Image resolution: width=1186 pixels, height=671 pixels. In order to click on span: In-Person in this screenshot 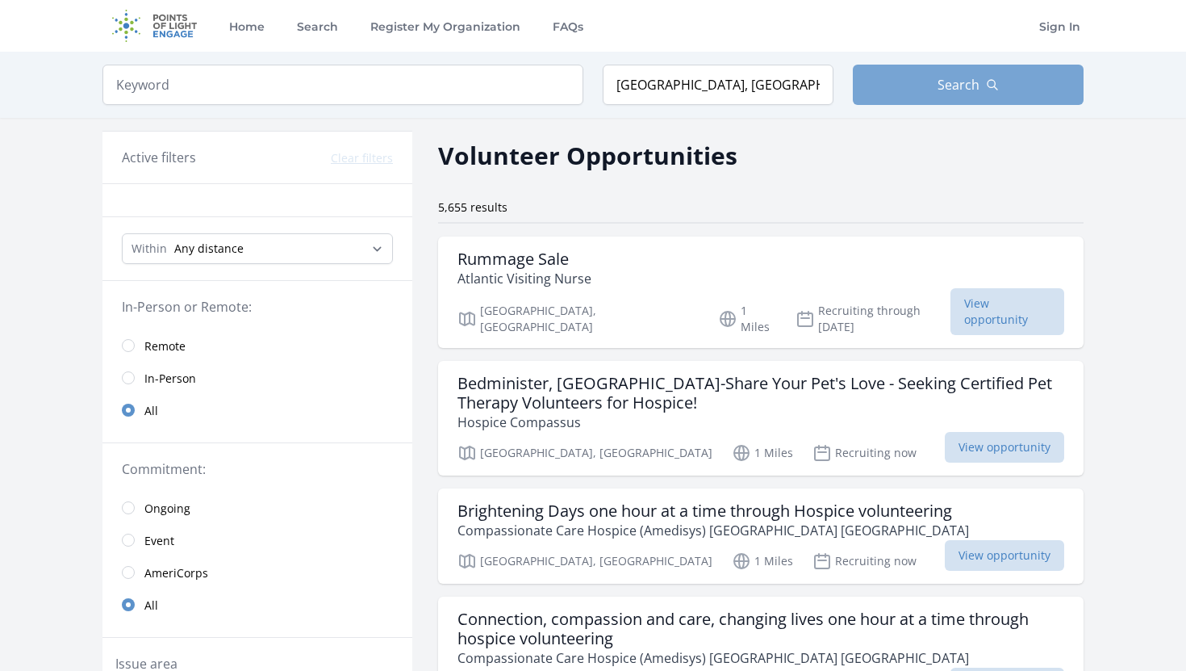, I will do `click(170, 378)`.